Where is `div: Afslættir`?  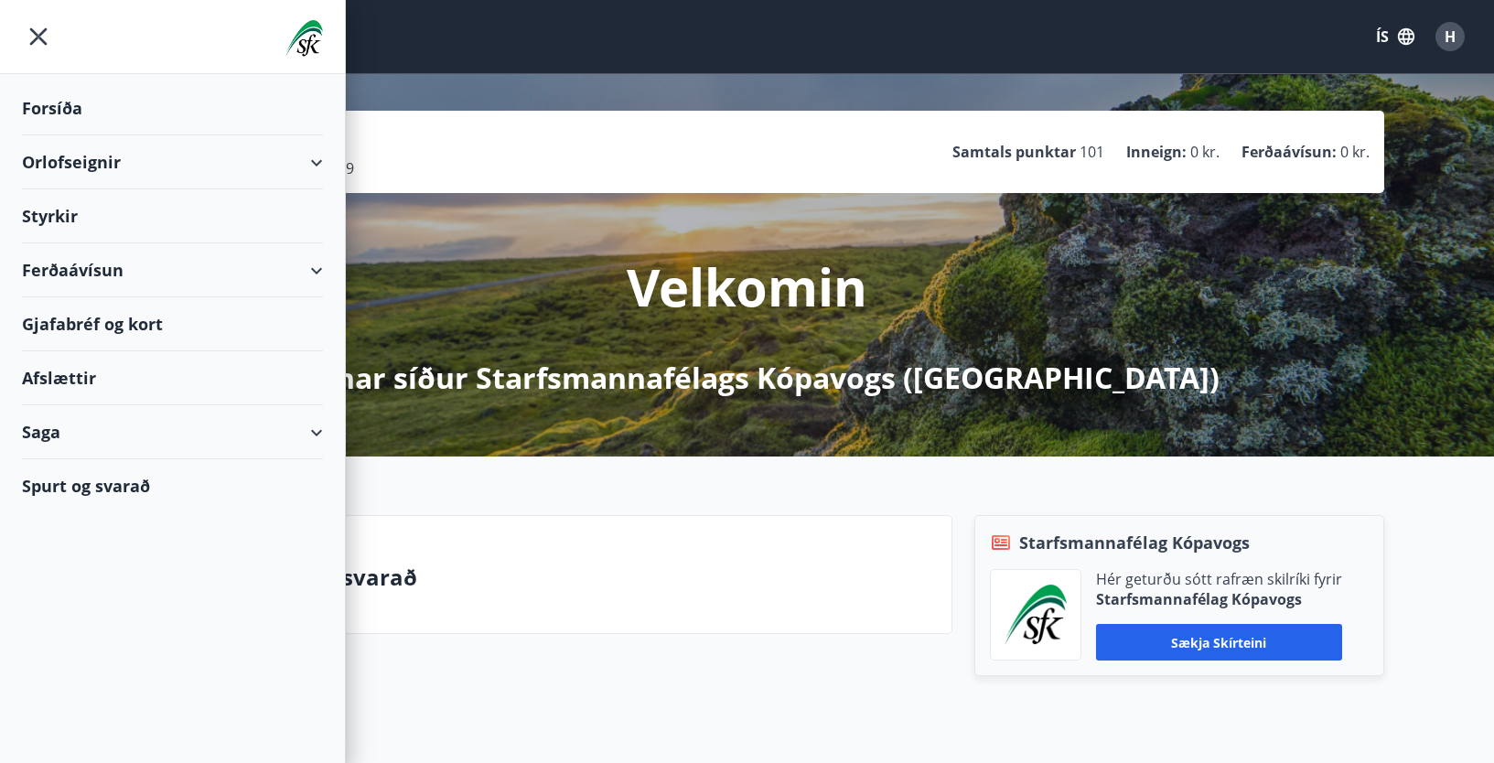
div: Afslættir is located at coordinates (172, 378).